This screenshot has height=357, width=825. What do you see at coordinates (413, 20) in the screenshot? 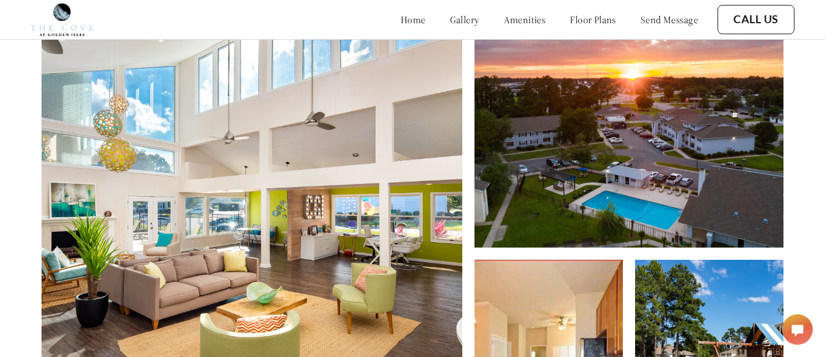
I see `a: home` at bounding box center [413, 20].